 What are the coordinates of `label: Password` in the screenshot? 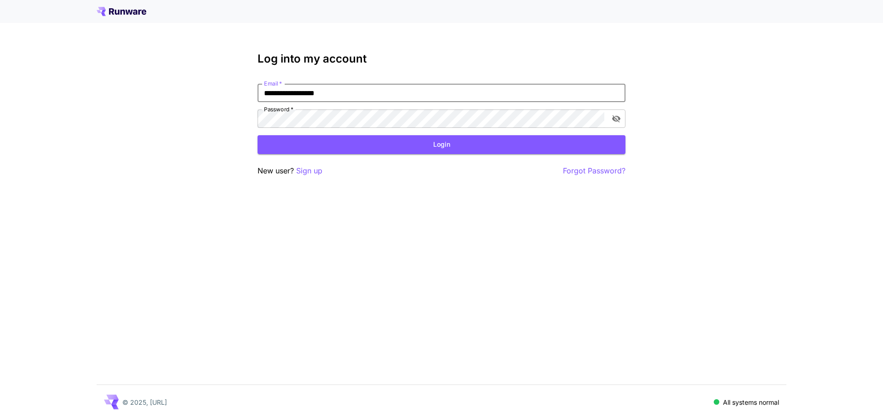 It's located at (279, 109).